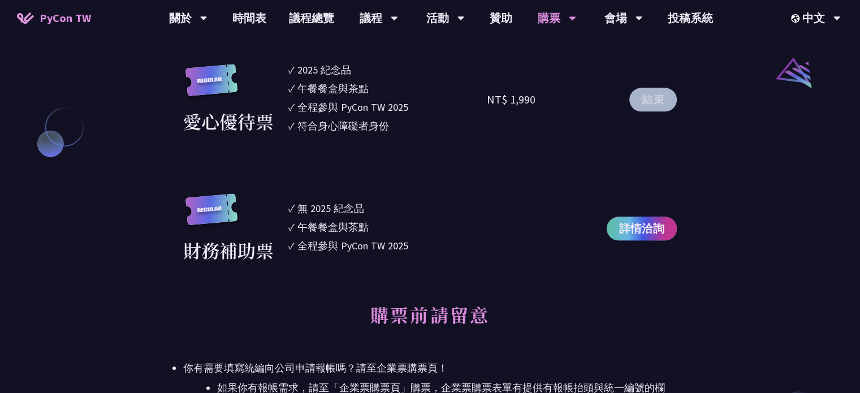 Image resolution: width=860 pixels, height=393 pixels. Describe the element at coordinates (430, 323) in the screenshot. I see `h2: 購票前請留意` at that location.